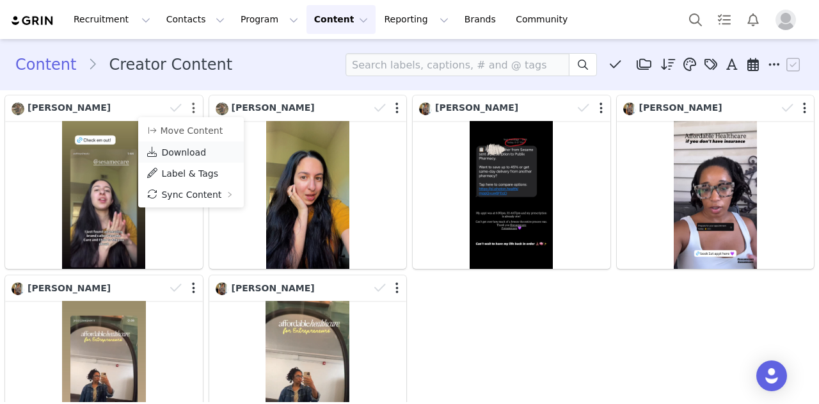 This screenshot has width=819, height=404. What do you see at coordinates (458, 65) in the screenshot?
I see `input: Search labels, captions, # and @ tags` at bounding box center [458, 65].